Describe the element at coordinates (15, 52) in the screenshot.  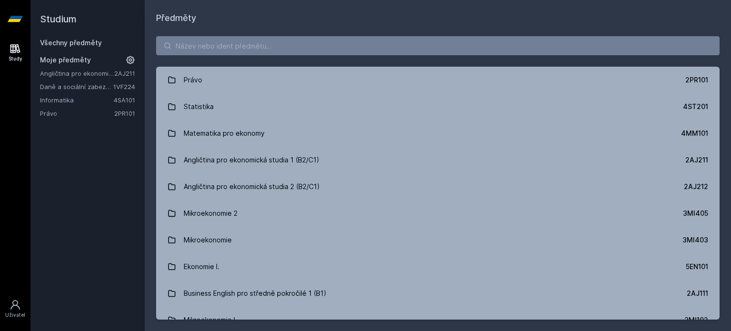
I see `a: Study` at that location.